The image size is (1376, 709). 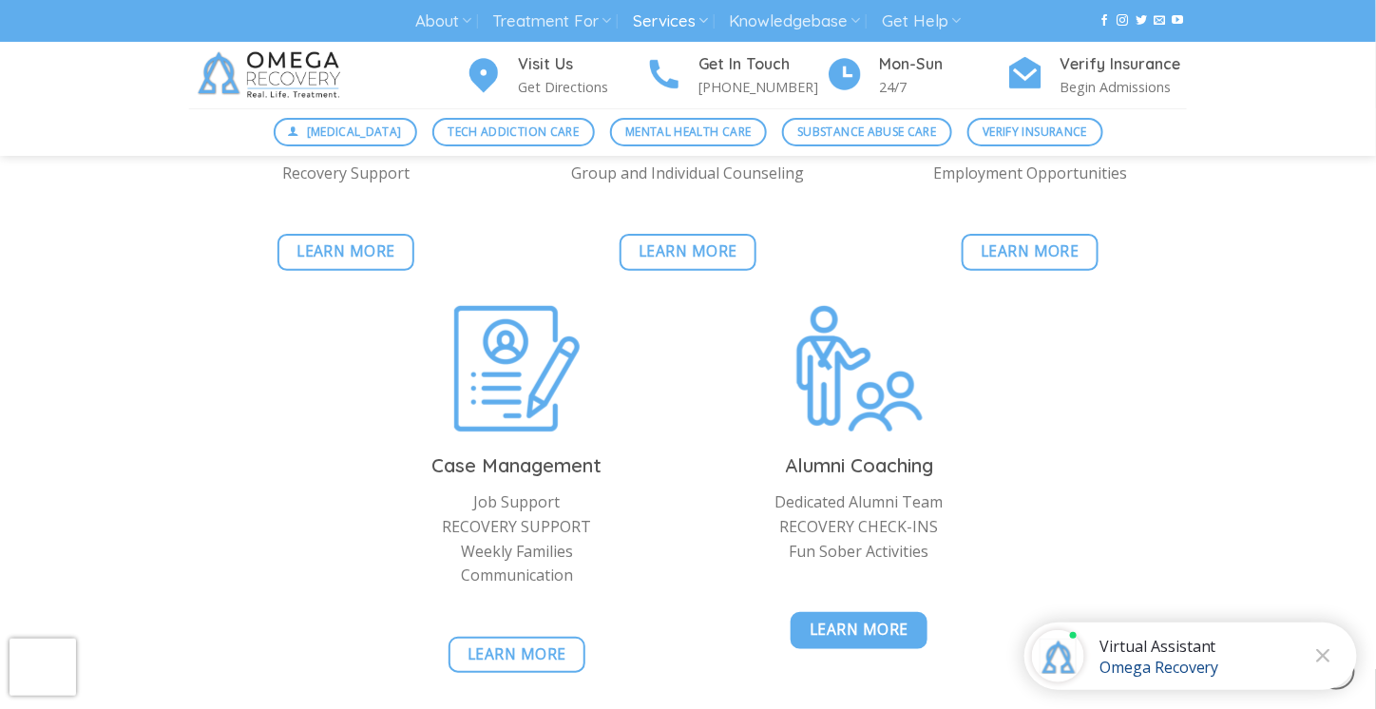 What do you see at coordinates (272, 75) in the screenshot?
I see `img: Omega Recovery` at bounding box center [272, 75].